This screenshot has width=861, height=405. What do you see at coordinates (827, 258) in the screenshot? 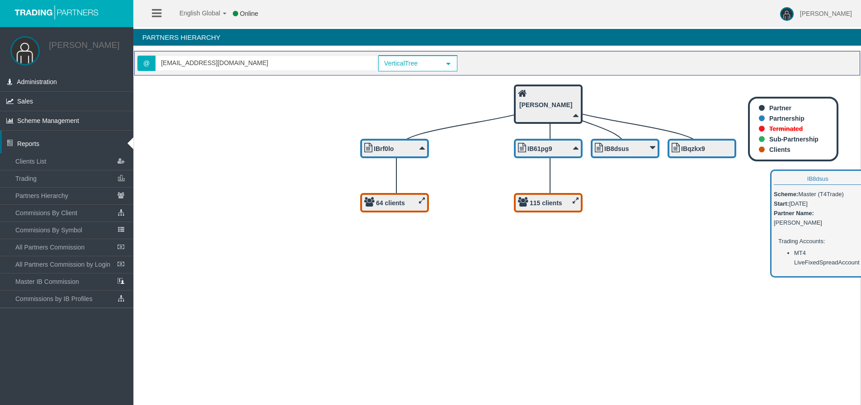
I see `li: MT4 LiveFixedSpreadAccount` at bounding box center [827, 258].